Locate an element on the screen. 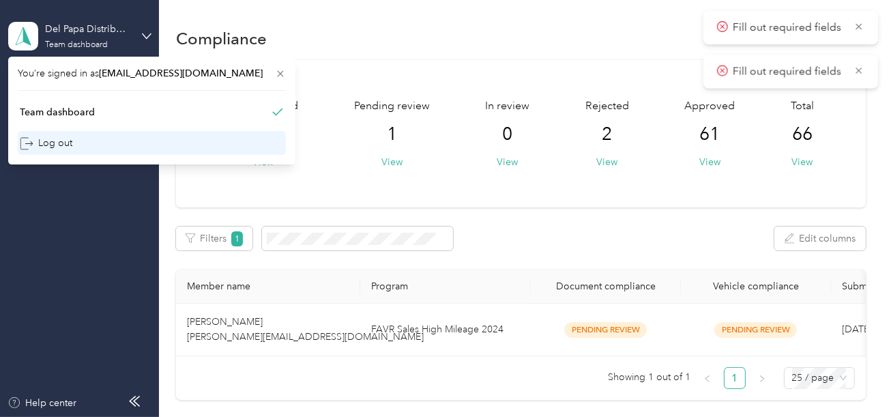 The image size is (889, 417). th: Program is located at coordinates (446, 287).